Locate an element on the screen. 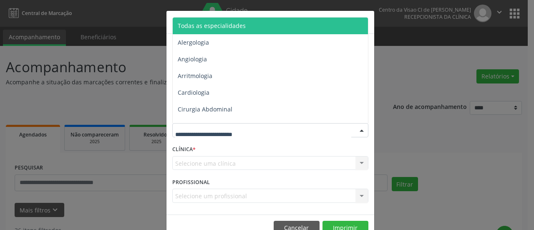 Image resolution: width=534 pixels, height=230 pixels. label: PROFISSIONAL is located at coordinates (191, 182).